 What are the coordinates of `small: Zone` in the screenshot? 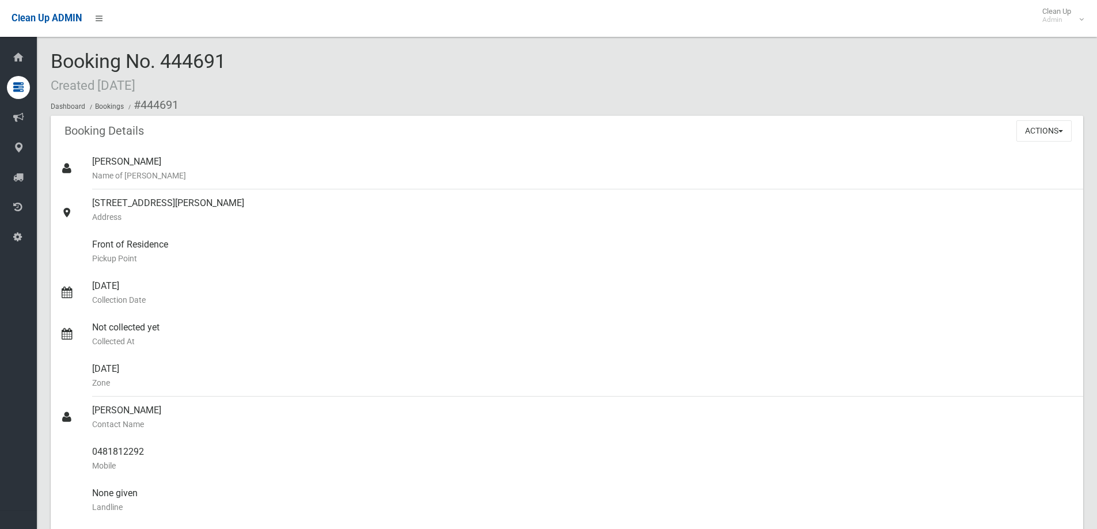 It's located at (583, 383).